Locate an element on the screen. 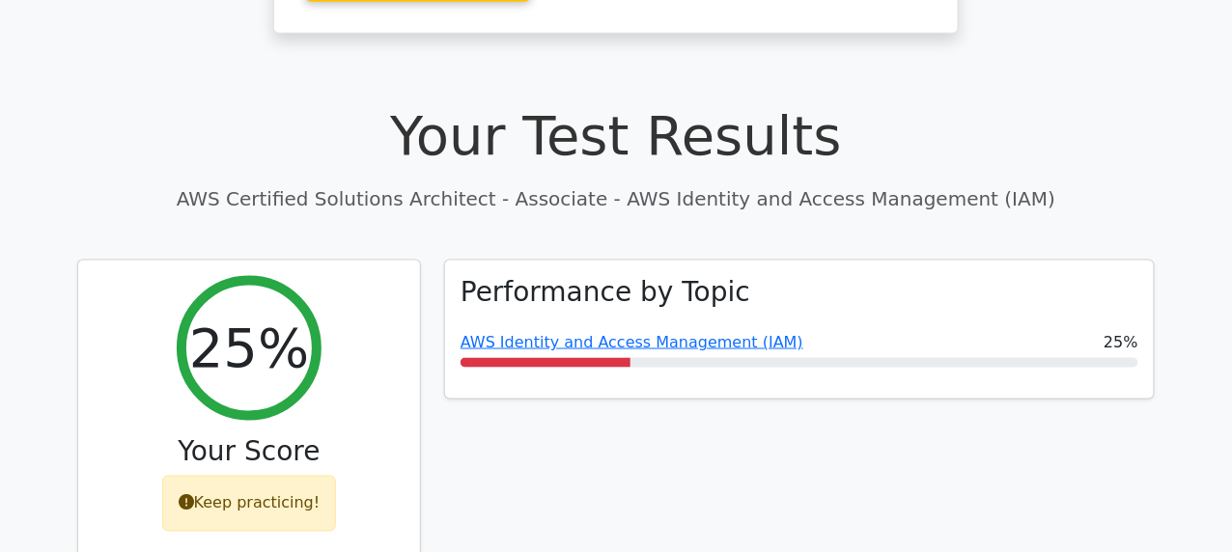 The width and height of the screenshot is (1232, 552). span: 25% is located at coordinates (1121, 343).